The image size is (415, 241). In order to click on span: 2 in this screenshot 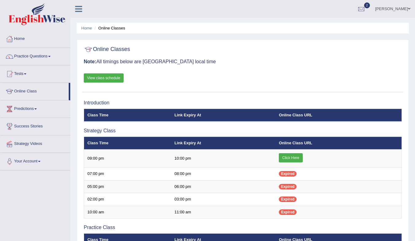, I will do `click(367, 5)`.